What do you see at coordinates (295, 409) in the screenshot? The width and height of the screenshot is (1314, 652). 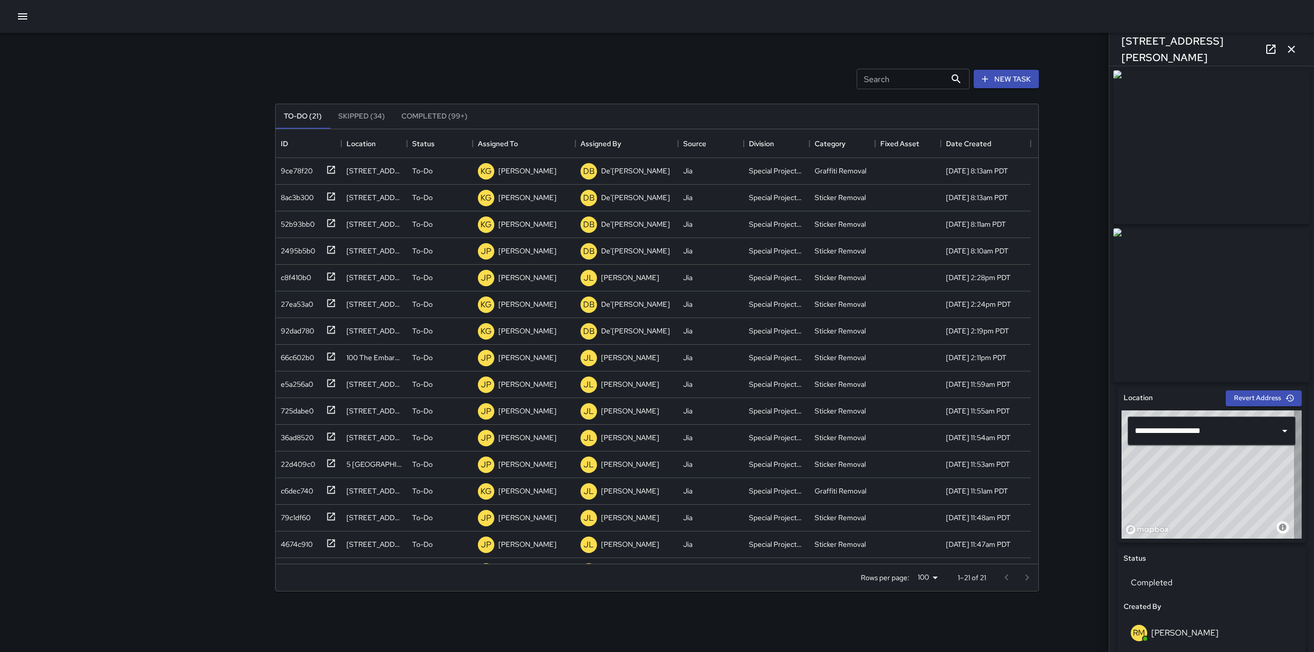 I see `div: 725dabe0` at bounding box center [295, 409].